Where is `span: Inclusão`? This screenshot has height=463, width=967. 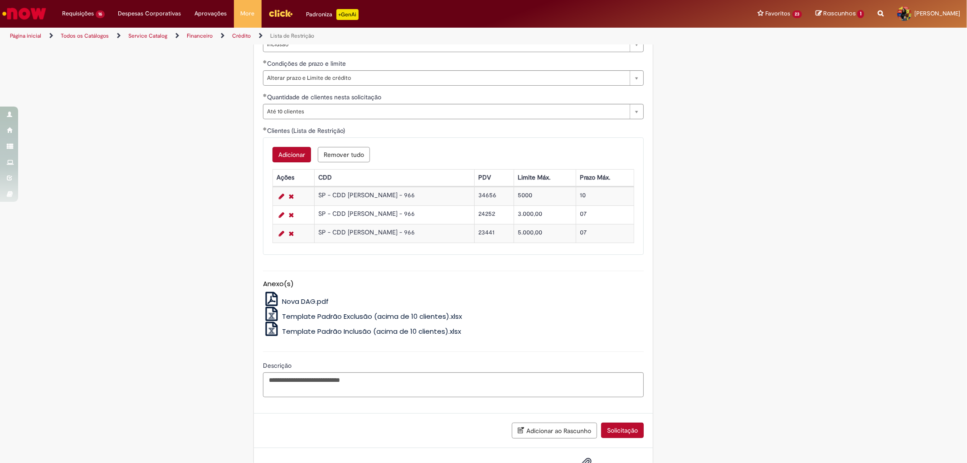
span: Inclusão is located at coordinates (446, 44).